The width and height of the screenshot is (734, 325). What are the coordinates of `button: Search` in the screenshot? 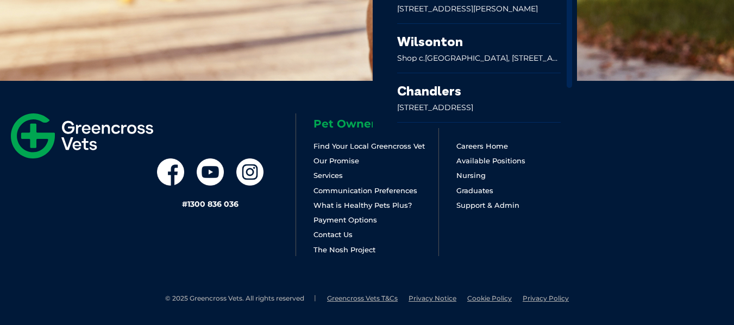 It's located at (718, 55).